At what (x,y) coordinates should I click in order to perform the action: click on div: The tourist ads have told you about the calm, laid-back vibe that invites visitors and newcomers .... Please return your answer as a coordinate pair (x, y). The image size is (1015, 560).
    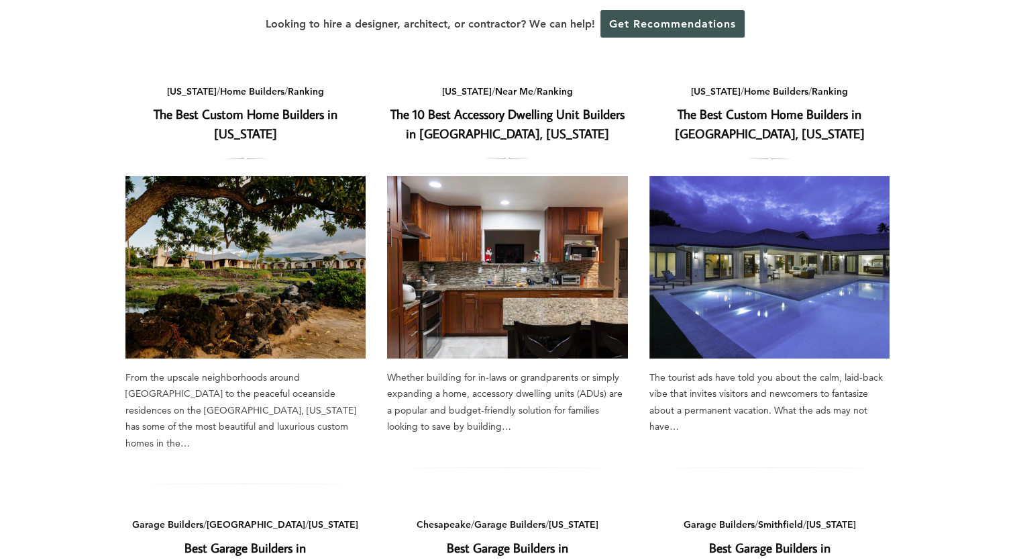
    Looking at the image, I should click on (770, 402).